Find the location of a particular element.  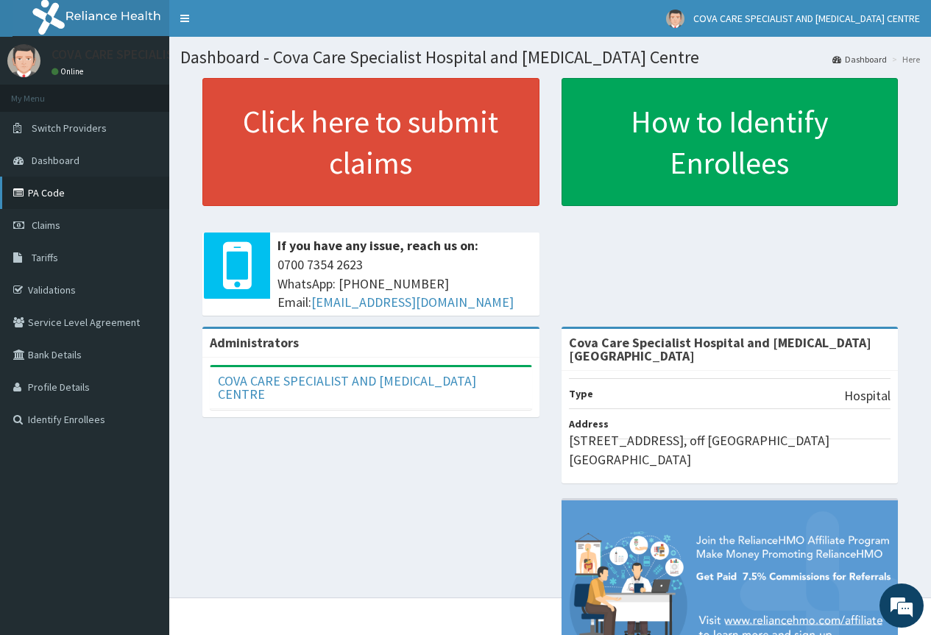

a: Dashboard is located at coordinates (860, 59).